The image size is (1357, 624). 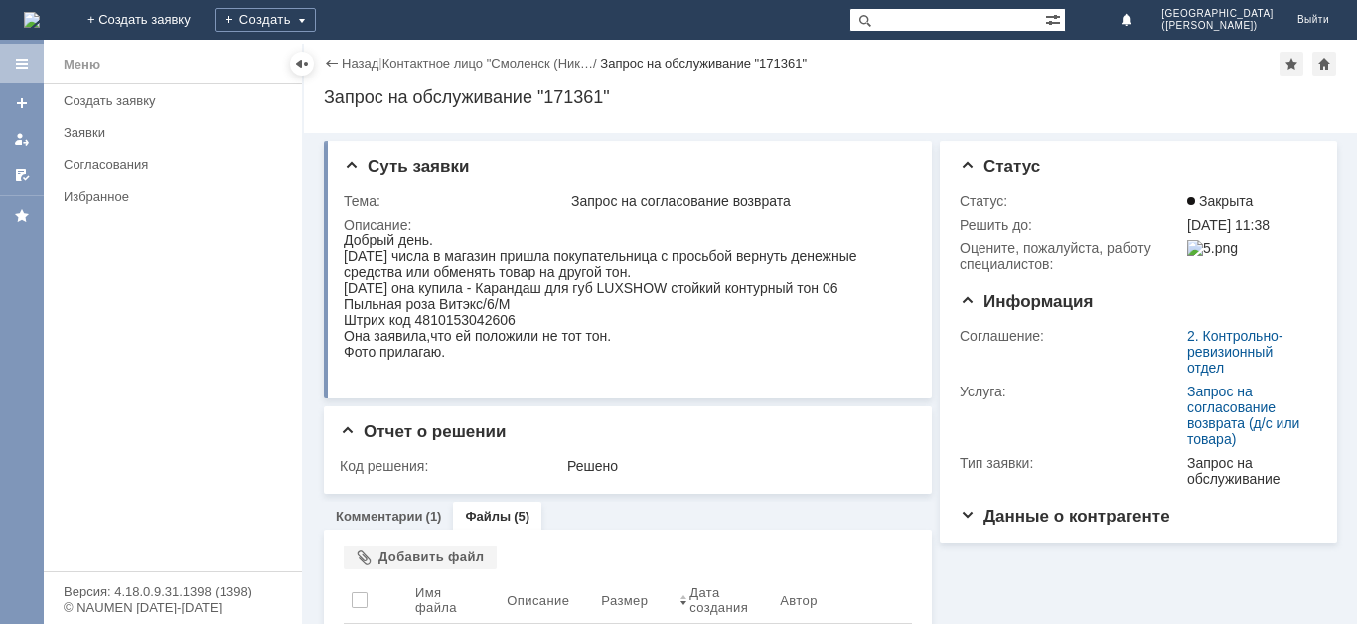 I want to click on a: Назад, so click(x=360, y=63).